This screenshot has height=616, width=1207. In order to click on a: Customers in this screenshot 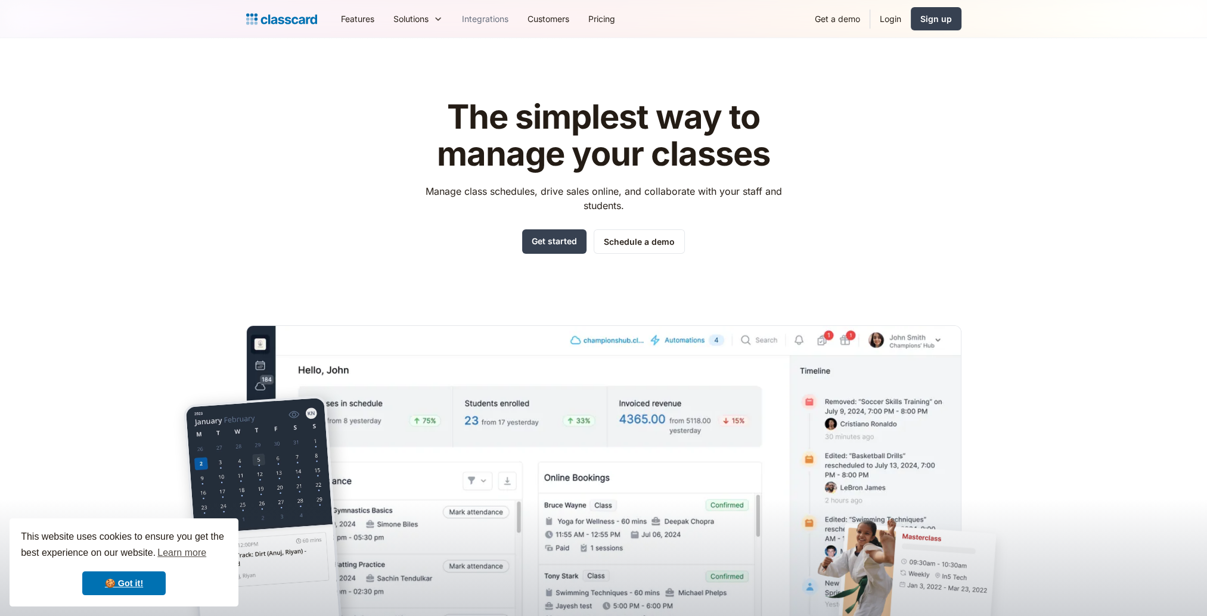, I will do `click(548, 18)`.